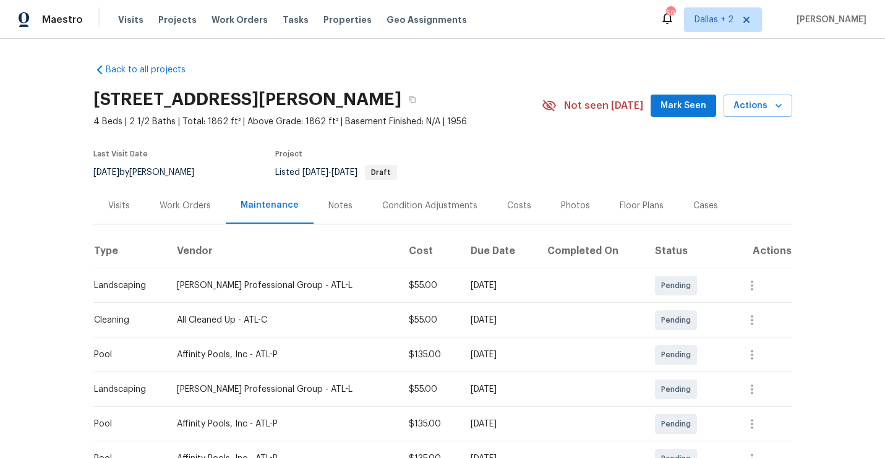 This screenshot has height=458, width=885. What do you see at coordinates (289, 154) in the screenshot?
I see `span: Project` at bounding box center [289, 154].